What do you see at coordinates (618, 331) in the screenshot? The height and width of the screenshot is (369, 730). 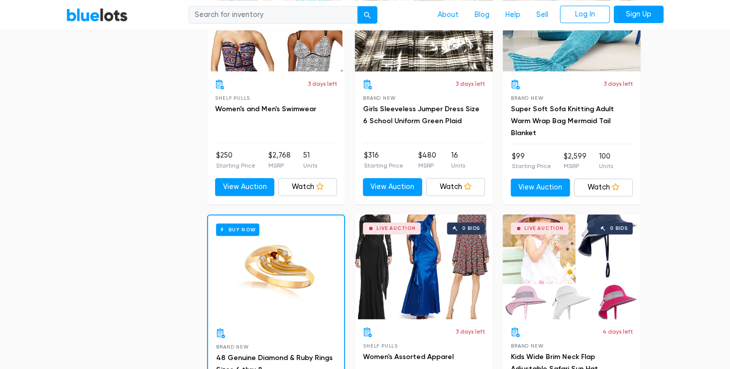 I see `p: 4 days left` at bounding box center [618, 331].